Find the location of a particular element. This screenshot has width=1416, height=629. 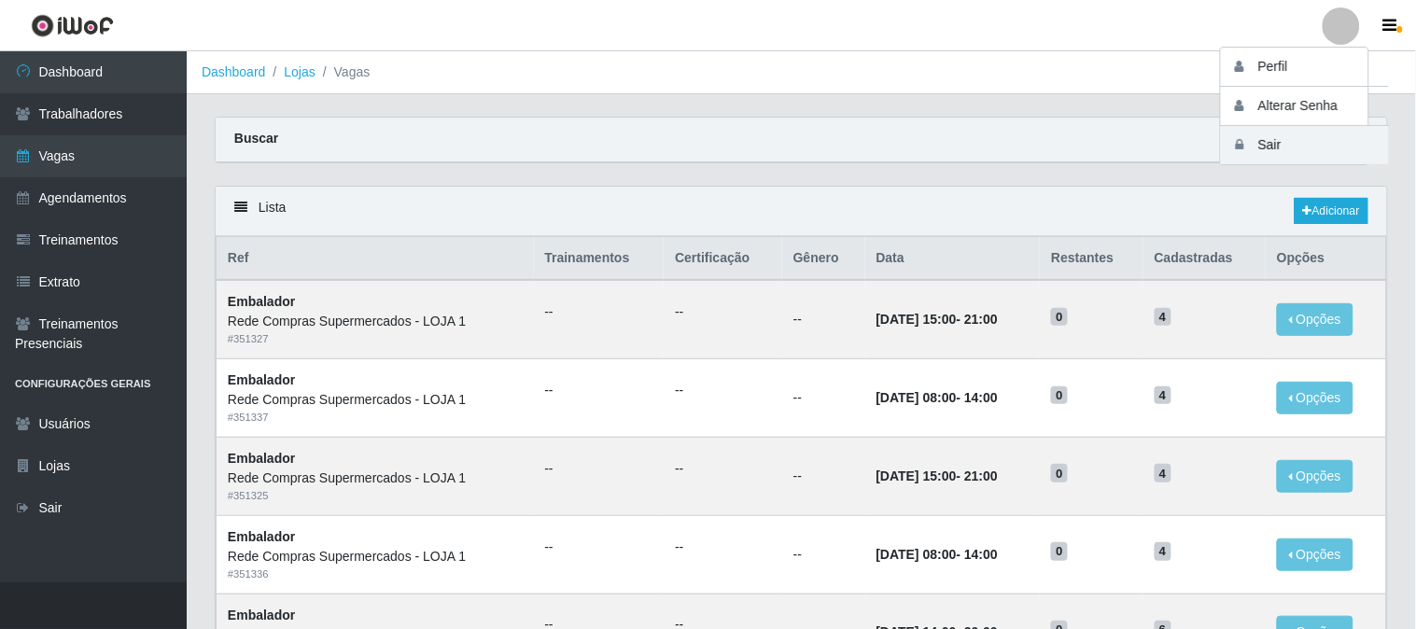

th: Ref is located at coordinates (375, 259).